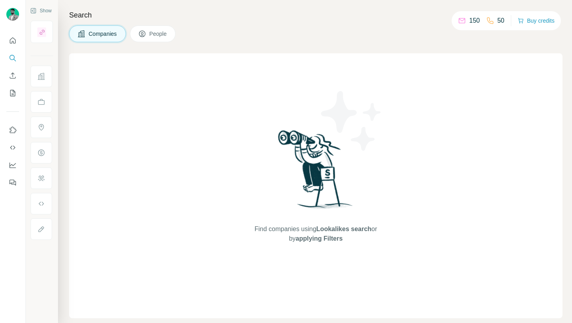  I want to click on button: Search, so click(13, 58).